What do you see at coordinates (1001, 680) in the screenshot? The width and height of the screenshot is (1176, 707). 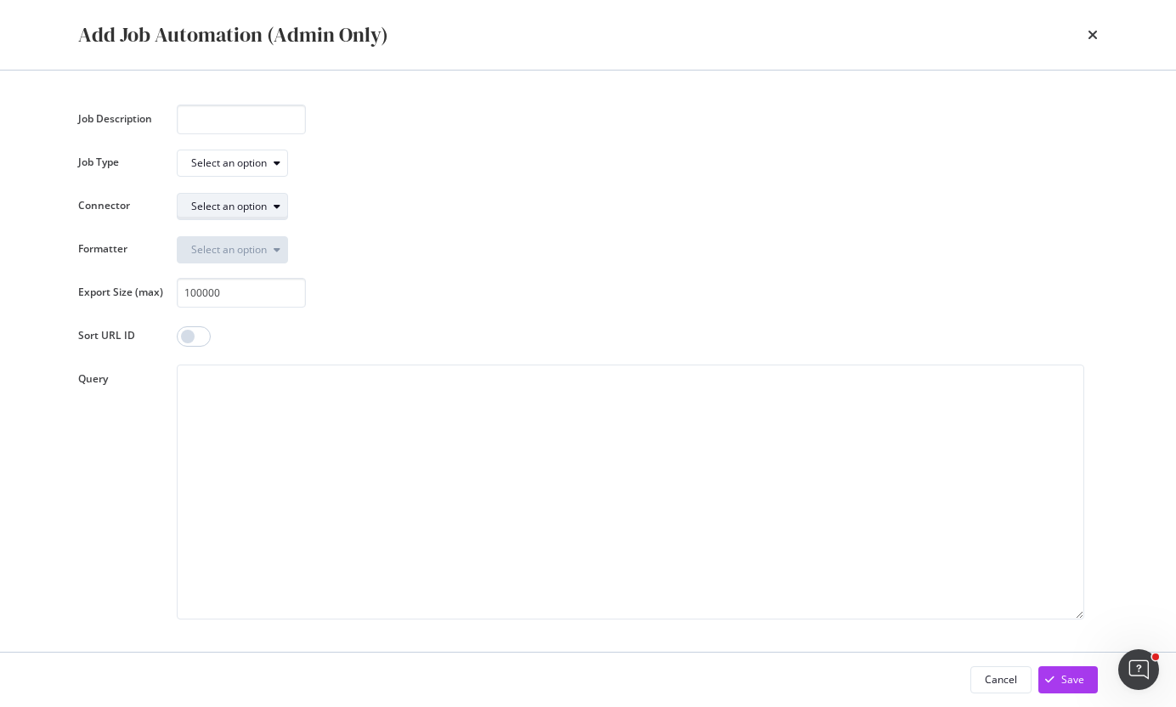 I see `button: Cancel` at bounding box center [1001, 680].